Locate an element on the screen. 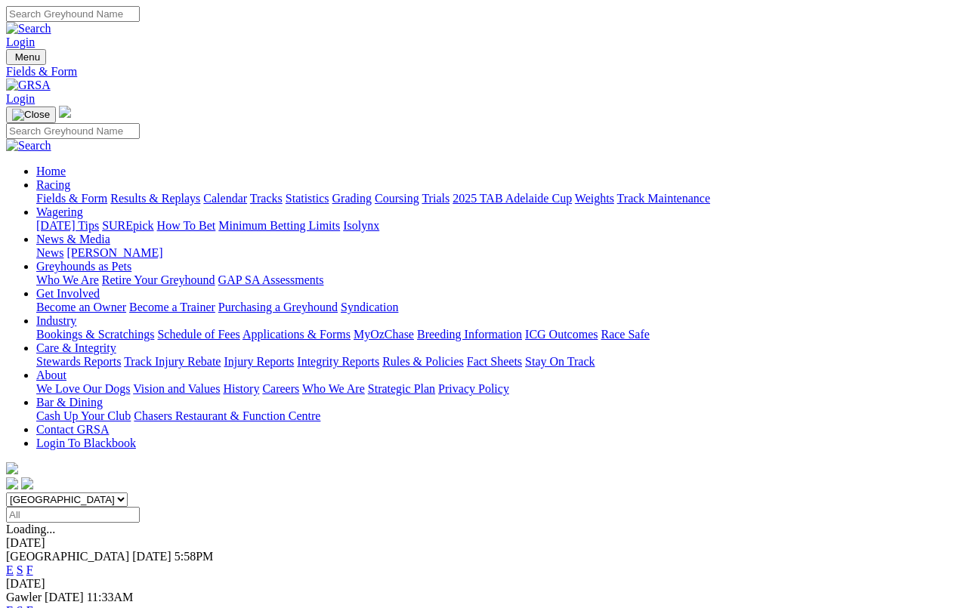  a: Purchasing a Greyhound is located at coordinates (278, 307).